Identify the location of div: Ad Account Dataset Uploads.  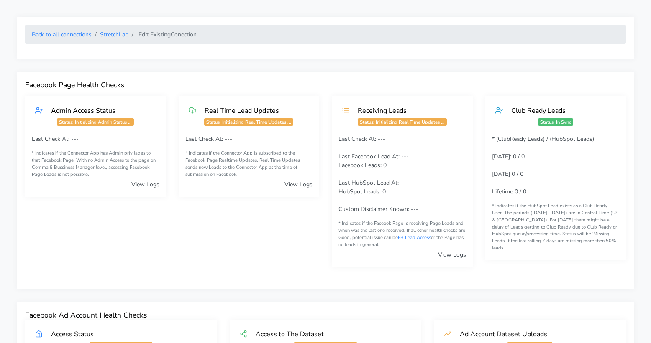
(533, 334).